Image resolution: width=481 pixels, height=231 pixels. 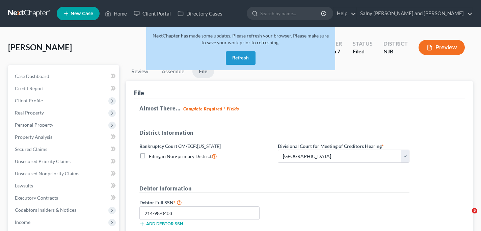 I want to click on a: Case Dashboard, so click(x=64, y=76).